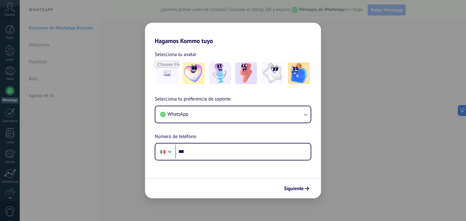 Image resolution: width=466 pixels, height=221 pixels. Describe the element at coordinates (233, 34) in the screenshot. I see `h2: Hagamos Kommo tuyo` at that location.